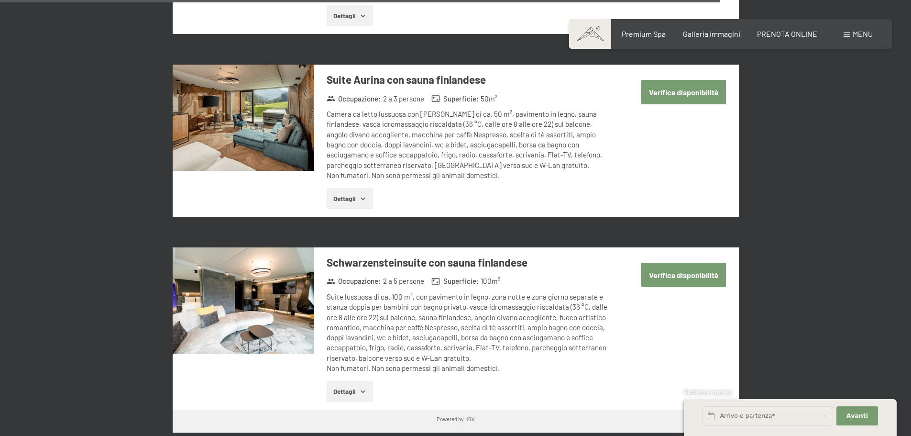 The width and height of the screenshot is (911, 436). What do you see at coordinates (712, 33) in the screenshot?
I see `a: Galleria immagini` at bounding box center [712, 33].